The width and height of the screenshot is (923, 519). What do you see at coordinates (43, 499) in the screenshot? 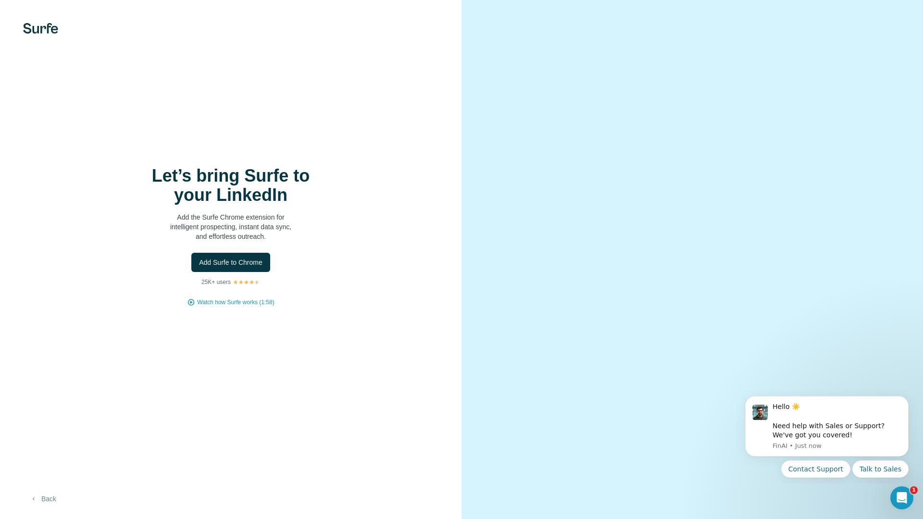
I see `button: Back` at bounding box center [43, 499].